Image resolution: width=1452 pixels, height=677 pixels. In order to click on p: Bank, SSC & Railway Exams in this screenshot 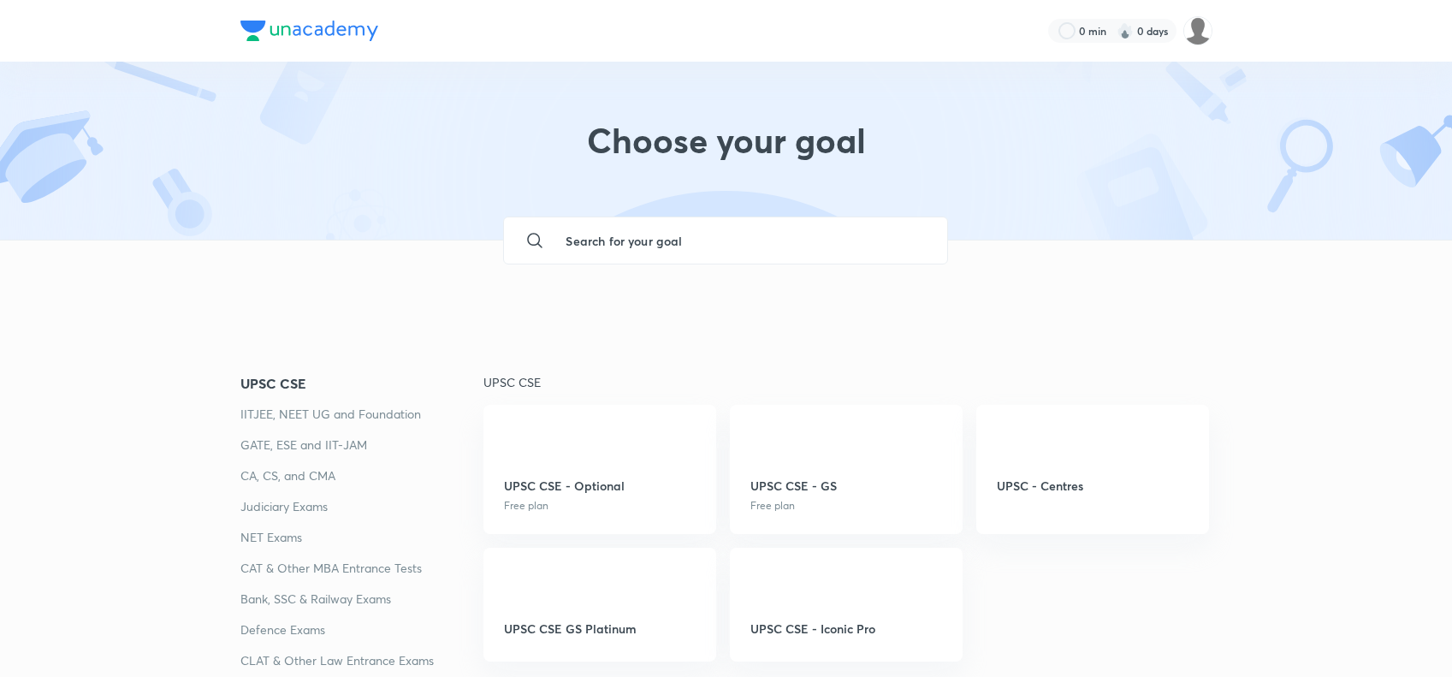, I will do `click(362, 599)`.